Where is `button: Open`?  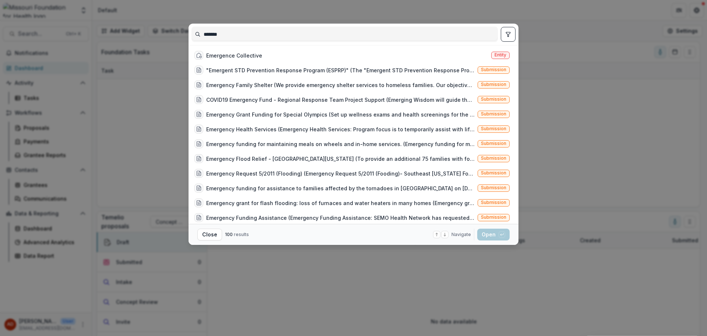 button: Open is located at coordinates (494, 234).